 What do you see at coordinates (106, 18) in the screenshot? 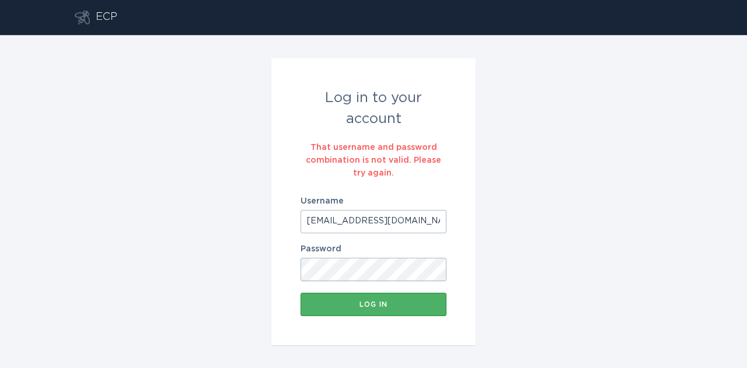
I see `div: ECP` at bounding box center [106, 18].